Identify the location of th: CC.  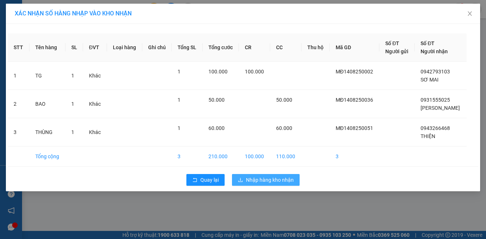
(286, 47).